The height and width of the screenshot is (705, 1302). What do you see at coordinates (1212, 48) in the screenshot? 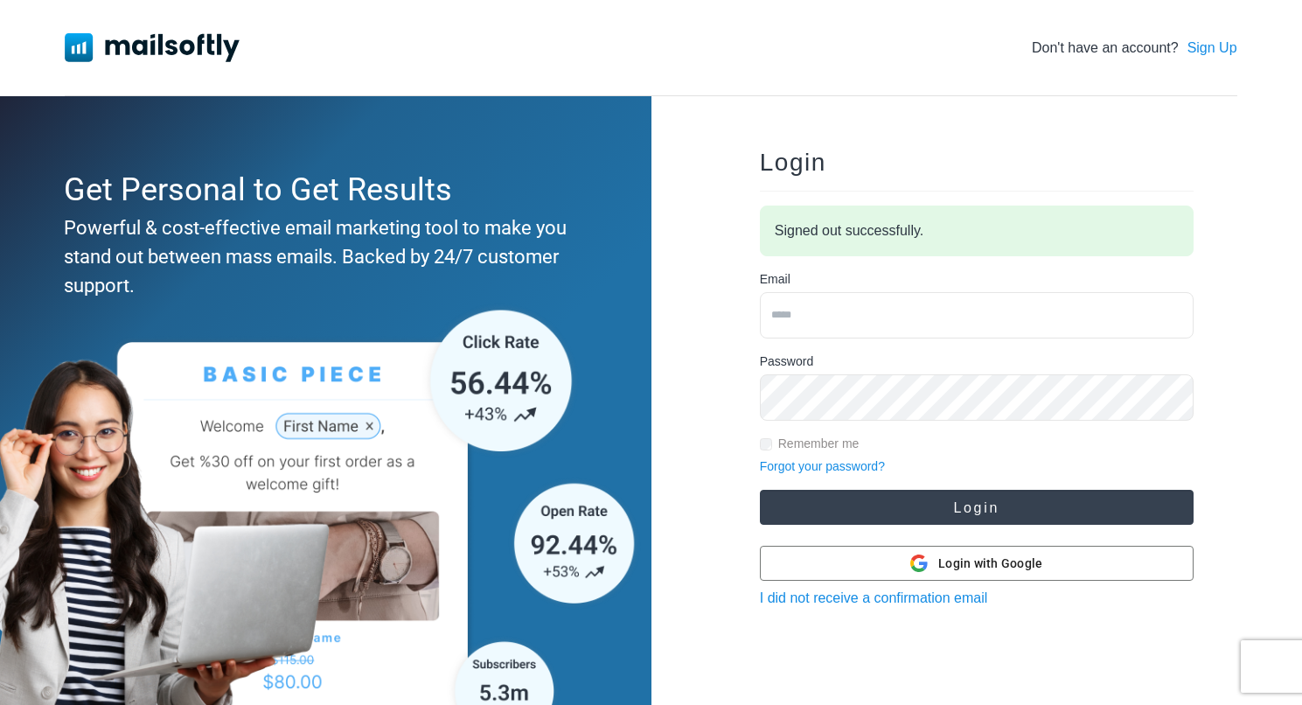
I see `a: Sign Up` at bounding box center [1212, 48].